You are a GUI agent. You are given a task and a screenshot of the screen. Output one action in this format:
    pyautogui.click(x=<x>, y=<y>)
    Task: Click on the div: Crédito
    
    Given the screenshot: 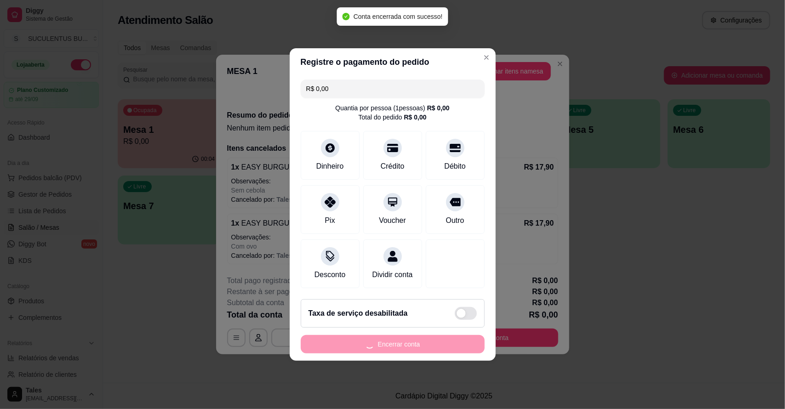 What is the action you would take?
    pyautogui.click(x=393, y=167)
    